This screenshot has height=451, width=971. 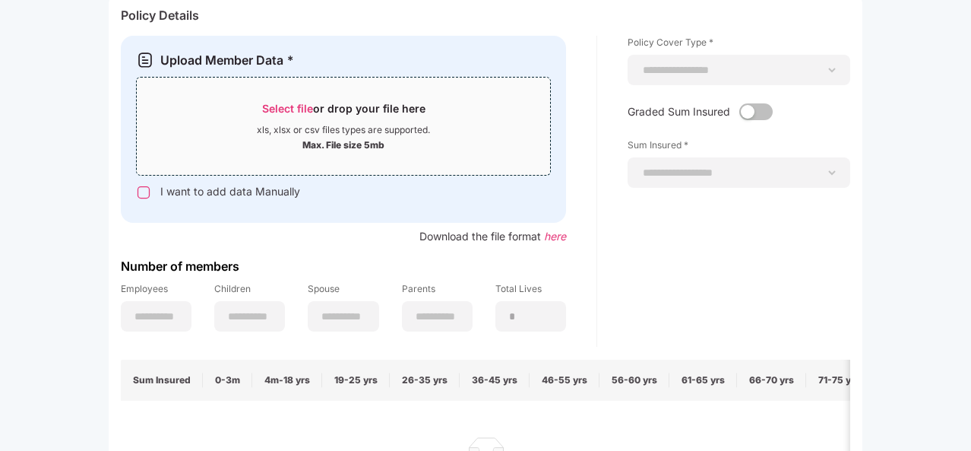 What do you see at coordinates (425, 380) in the screenshot?
I see `th: 26-35 yrs` at bounding box center [425, 380].